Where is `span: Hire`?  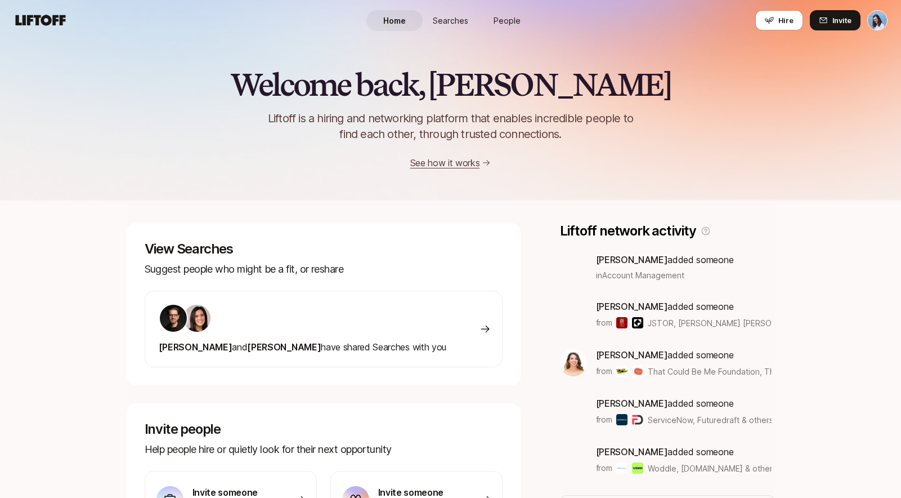
span: Hire is located at coordinates (786, 20).